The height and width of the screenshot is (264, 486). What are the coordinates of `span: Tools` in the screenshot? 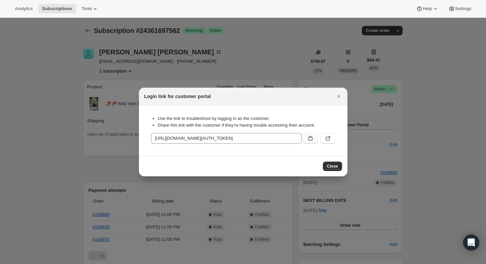 It's located at (86, 9).